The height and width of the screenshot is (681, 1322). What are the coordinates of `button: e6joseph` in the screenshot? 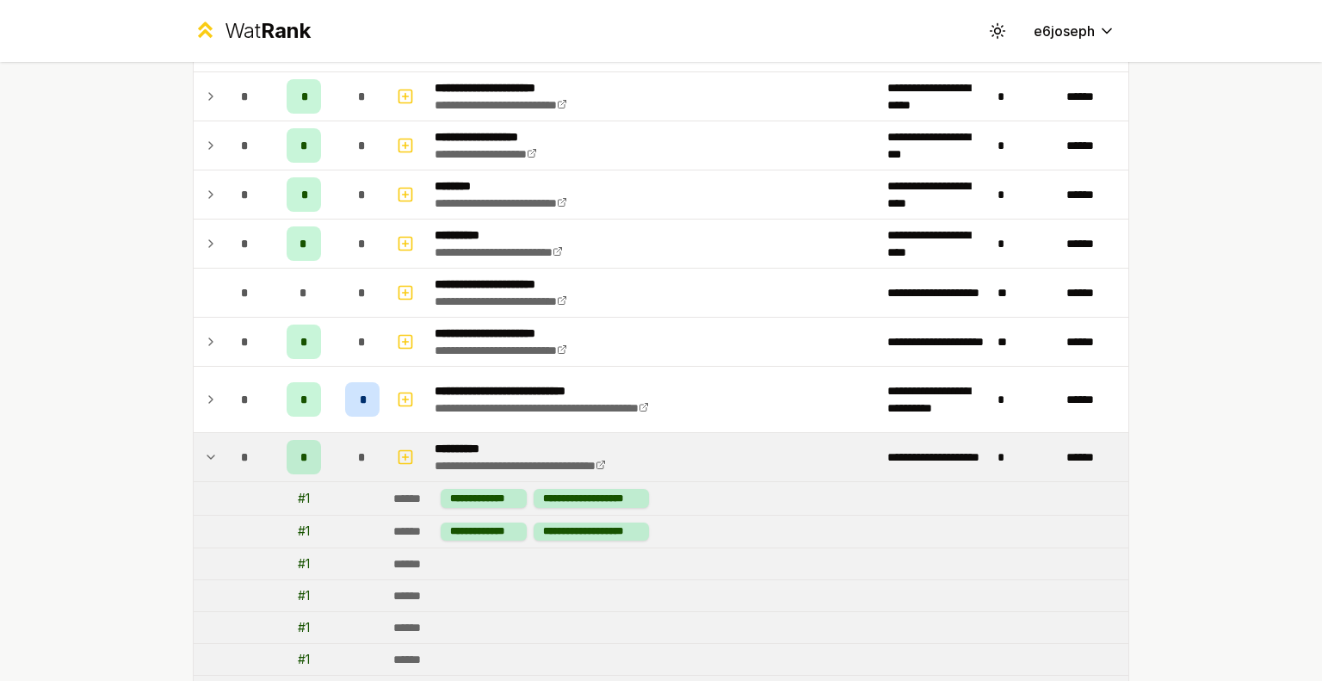 It's located at (1074, 31).